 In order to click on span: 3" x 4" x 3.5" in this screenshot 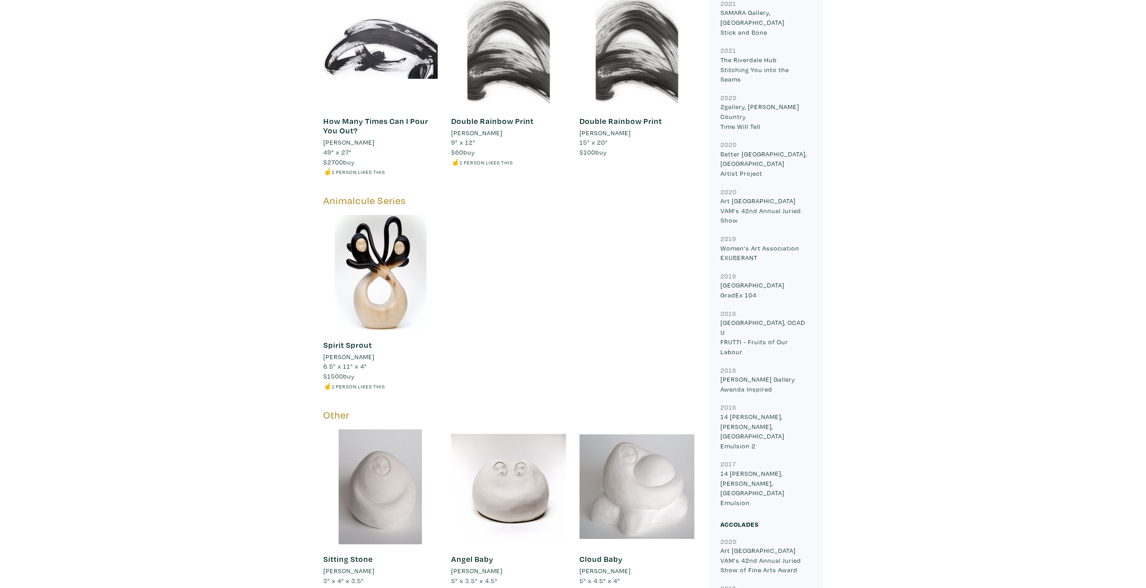, I will do `click(344, 580)`.